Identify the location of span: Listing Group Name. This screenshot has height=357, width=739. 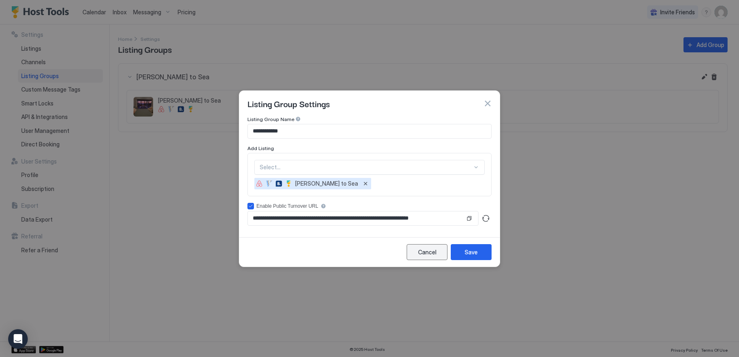
(271, 119).